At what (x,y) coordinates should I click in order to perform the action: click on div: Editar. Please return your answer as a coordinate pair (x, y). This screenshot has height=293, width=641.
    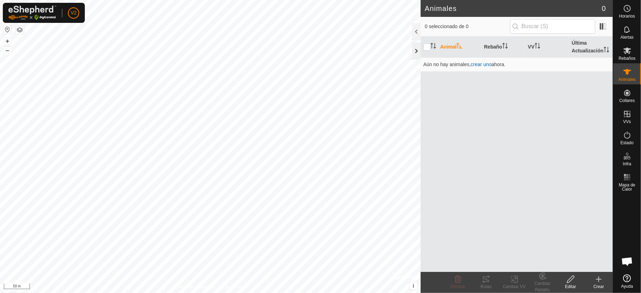
    Looking at the image, I should click on (570, 287).